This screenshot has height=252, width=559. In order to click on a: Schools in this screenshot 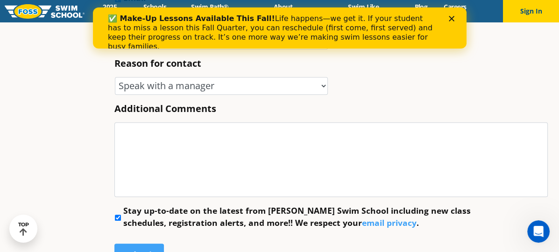, I will do `click(154, 7)`.